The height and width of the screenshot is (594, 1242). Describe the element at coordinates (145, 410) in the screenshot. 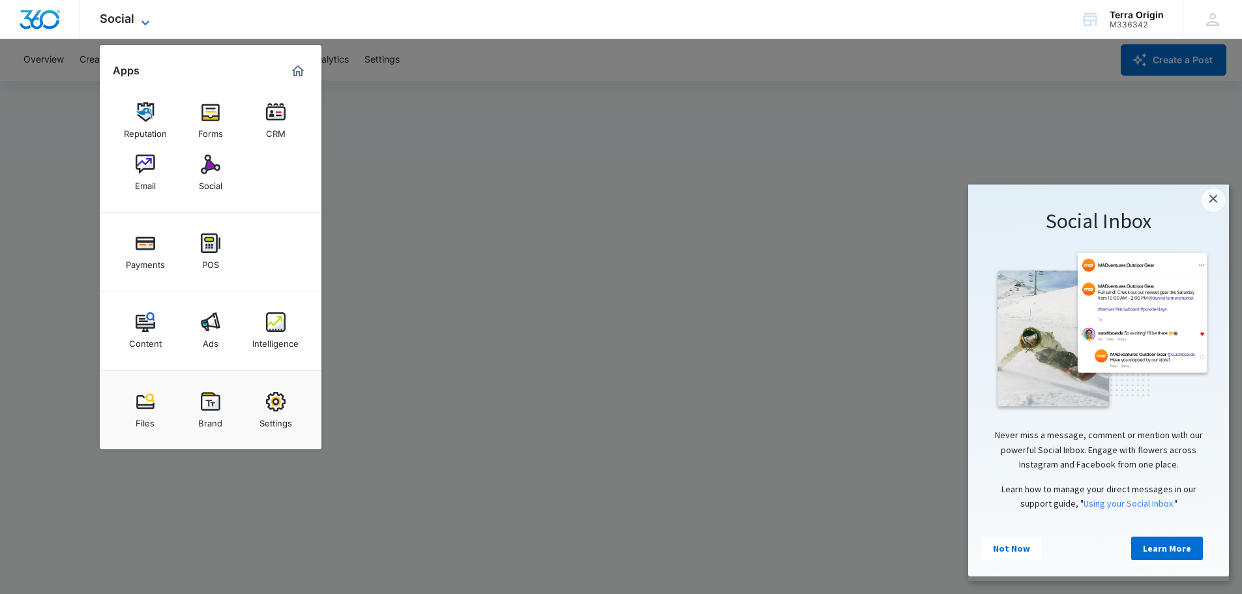

I see `a: Files` at that location.